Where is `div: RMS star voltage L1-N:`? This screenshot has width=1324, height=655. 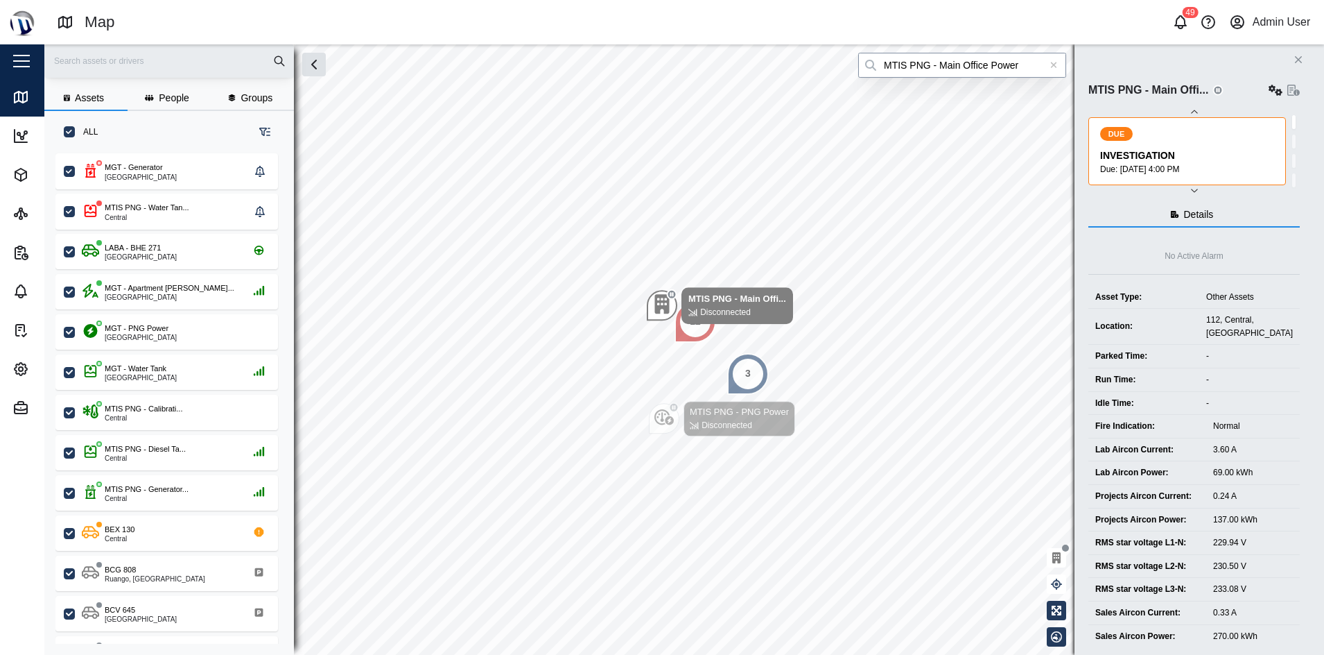 div: RMS star voltage L1-N: is located at coordinates (1148, 542).